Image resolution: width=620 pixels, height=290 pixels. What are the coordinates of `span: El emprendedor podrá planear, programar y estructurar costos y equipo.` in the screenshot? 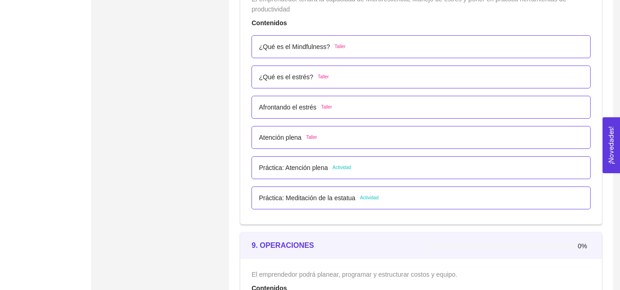 It's located at (354, 275).